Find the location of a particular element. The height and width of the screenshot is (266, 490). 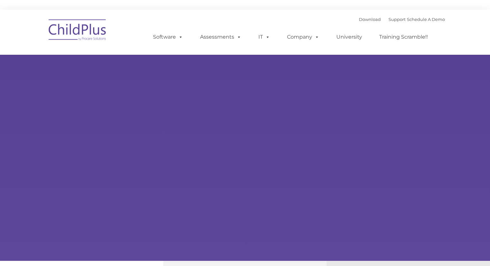

a: Schedule A Demo is located at coordinates (426, 19).